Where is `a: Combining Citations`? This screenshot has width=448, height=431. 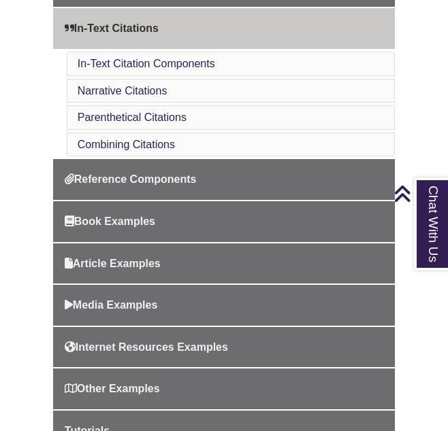
a: Combining Citations is located at coordinates (126, 144).